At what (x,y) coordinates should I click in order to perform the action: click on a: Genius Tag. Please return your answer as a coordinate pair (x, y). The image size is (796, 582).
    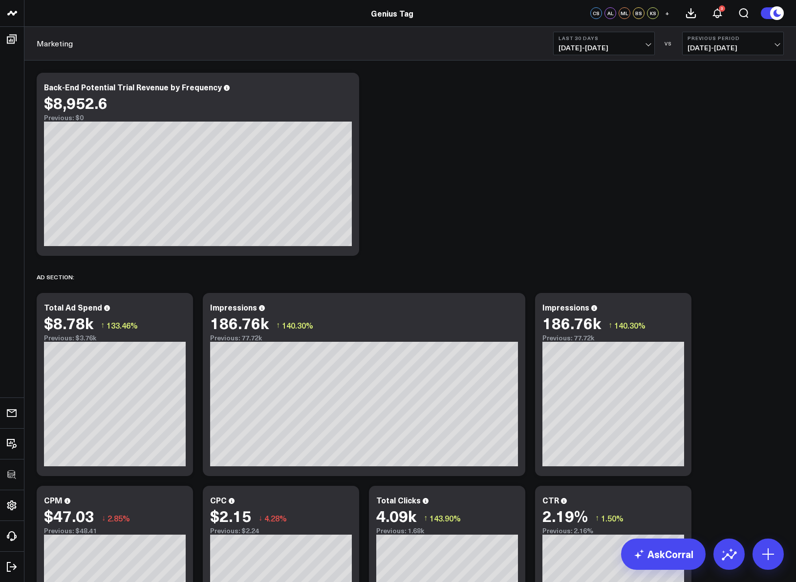
    Looking at the image, I should click on (392, 13).